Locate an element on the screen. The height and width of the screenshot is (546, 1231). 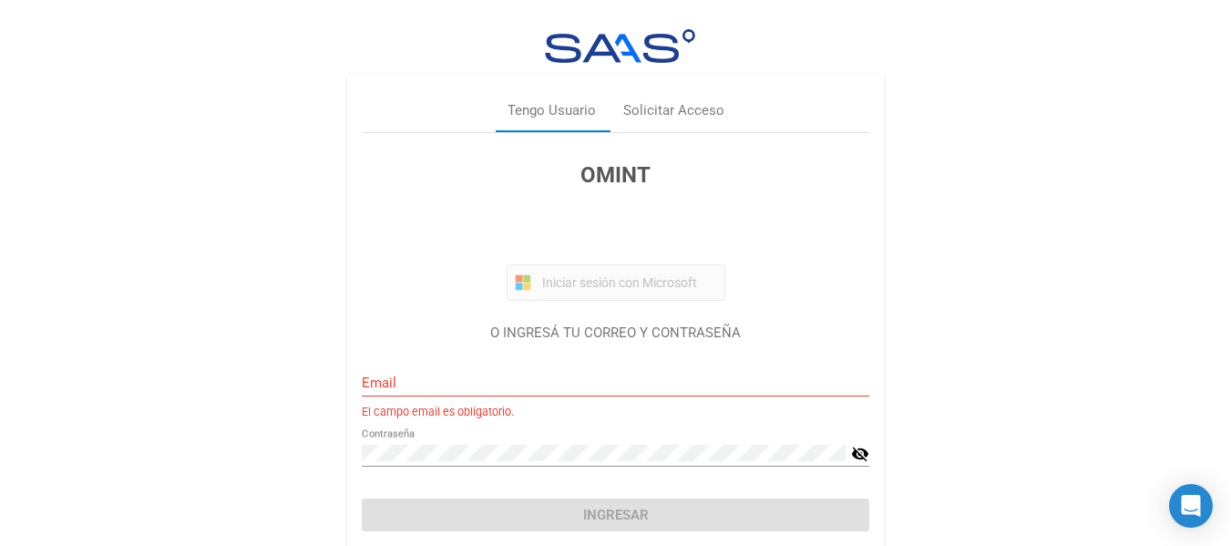
button: Ingresar is located at coordinates (615, 515).